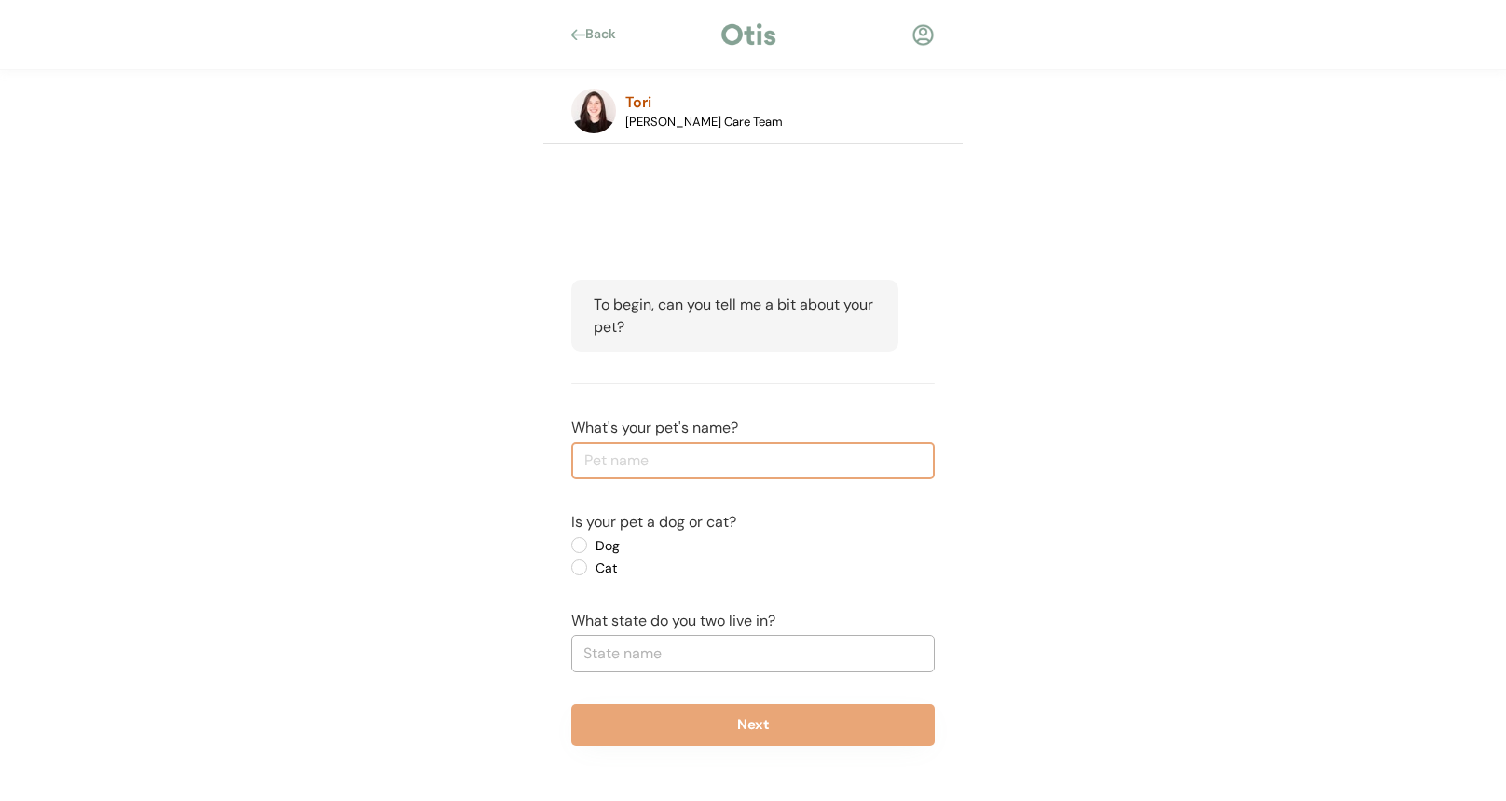 The width and height of the screenshot is (1506, 801). What do you see at coordinates (674, 545) in the screenshot?
I see `label: Dog` at bounding box center [674, 545].